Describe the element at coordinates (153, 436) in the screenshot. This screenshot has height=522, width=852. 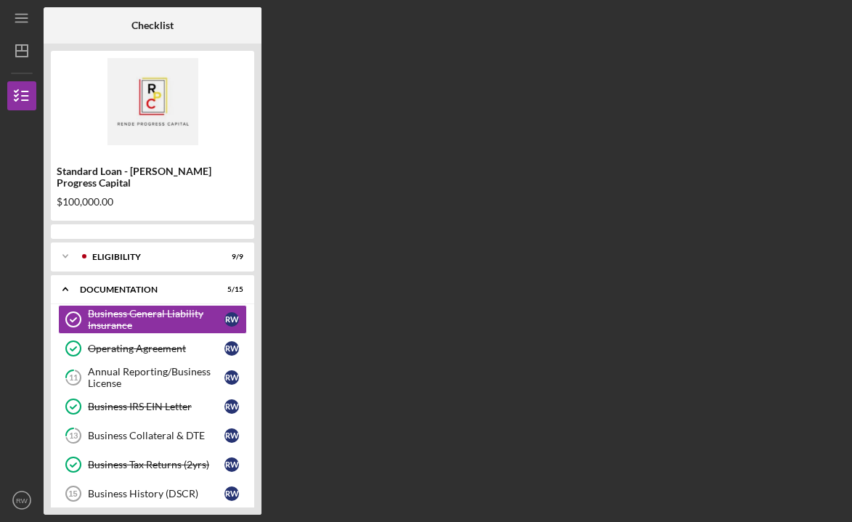
I see `a: 13Business Collateral & DTERW` at that location.